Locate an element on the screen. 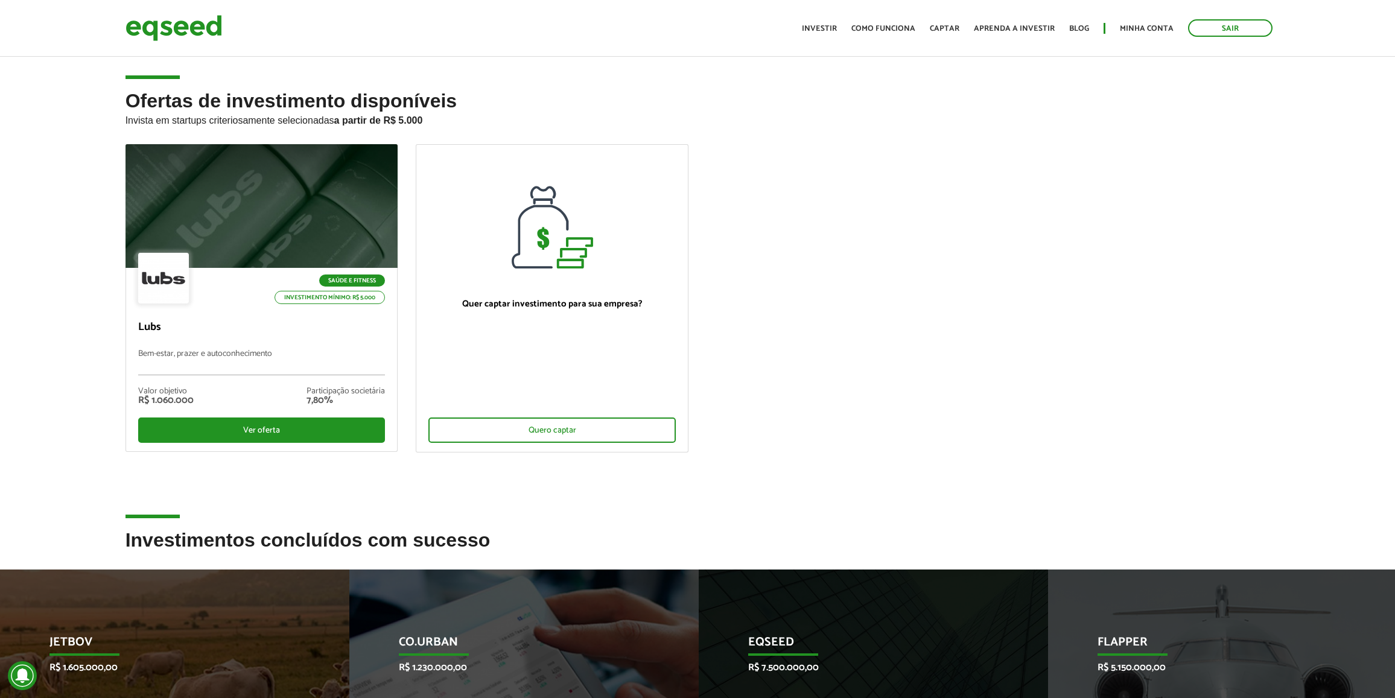 The image size is (1395, 698). a: Aprenda a investir is located at coordinates (1014, 28).